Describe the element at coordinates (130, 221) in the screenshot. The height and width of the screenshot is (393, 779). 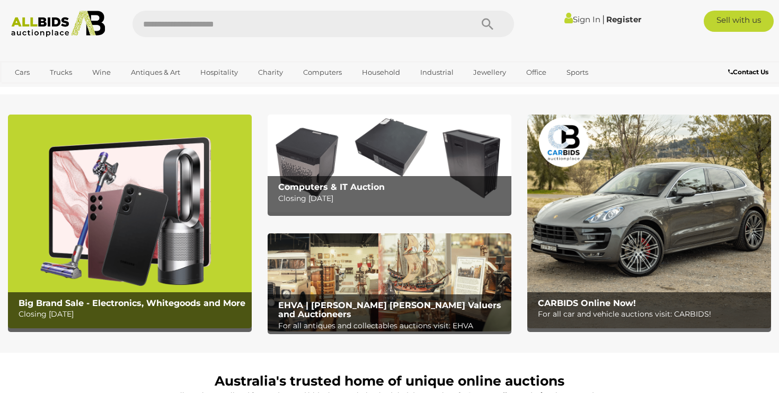
I see `a: Big Brand Sale - Electronics, Whitegoods and More Big Brand Sale - Electronics, Whitegoods and Mo...` at that location.